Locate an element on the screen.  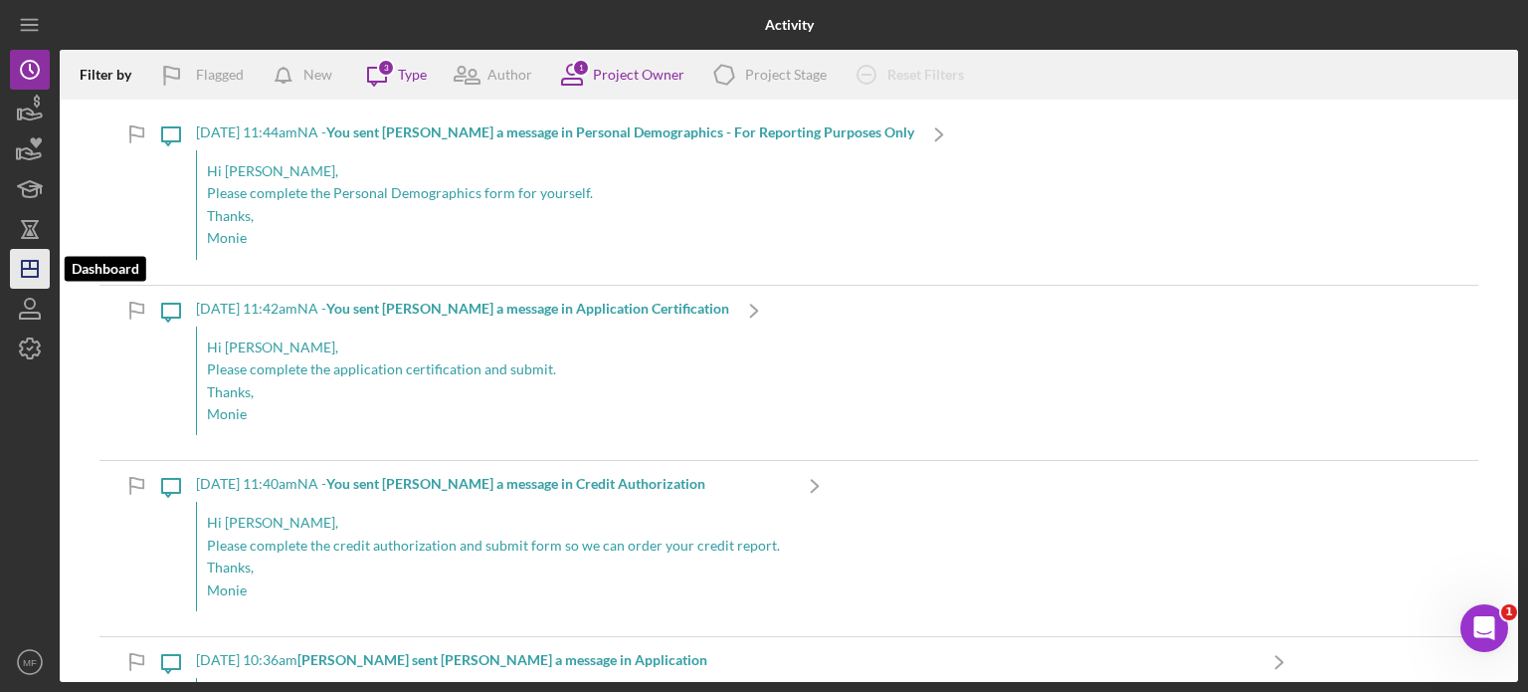
div: Project Owner is located at coordinates (639, 75).